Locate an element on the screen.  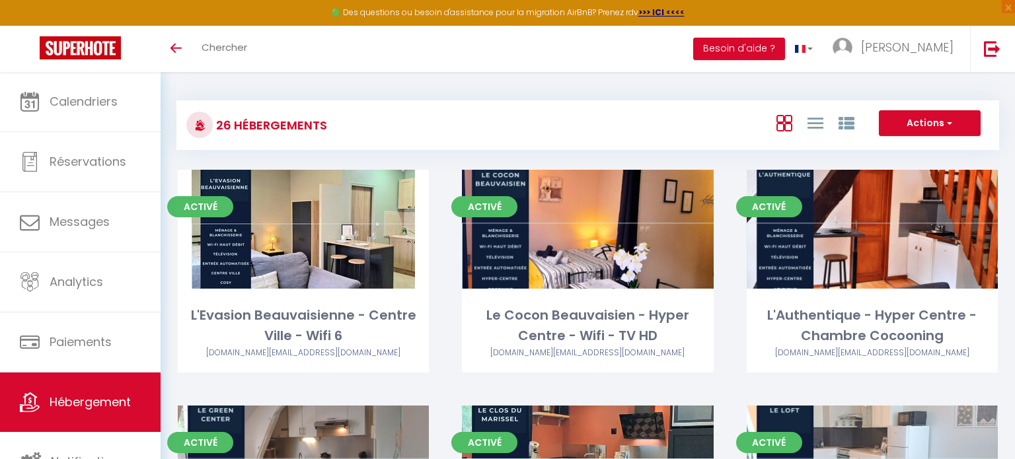
span: Calendriers is located at coordinates (83, 101).